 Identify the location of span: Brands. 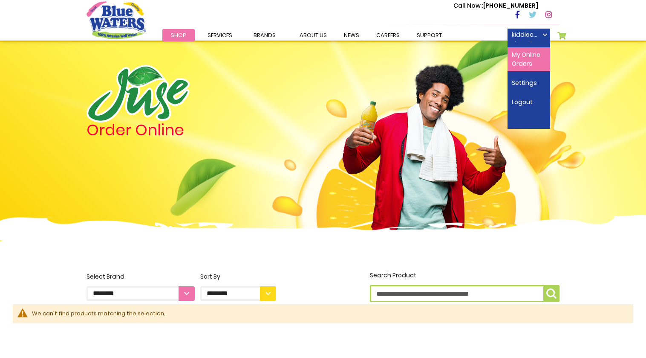
(265, 35).